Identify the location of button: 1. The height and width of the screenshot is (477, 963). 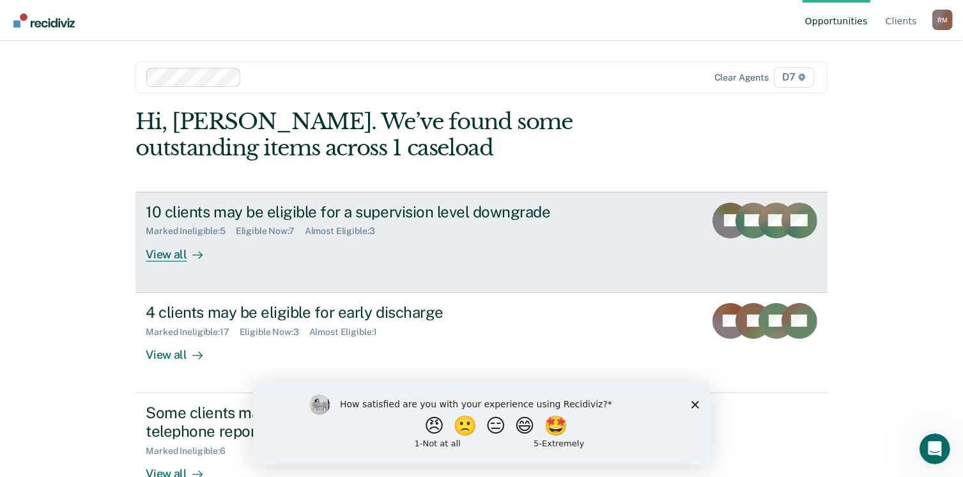
(182, 44).